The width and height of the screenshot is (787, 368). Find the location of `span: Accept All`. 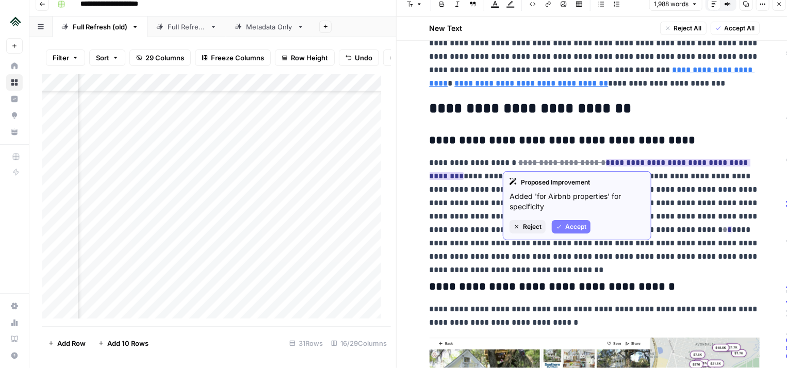

span: Accept All is located at coordinates (740, 28).